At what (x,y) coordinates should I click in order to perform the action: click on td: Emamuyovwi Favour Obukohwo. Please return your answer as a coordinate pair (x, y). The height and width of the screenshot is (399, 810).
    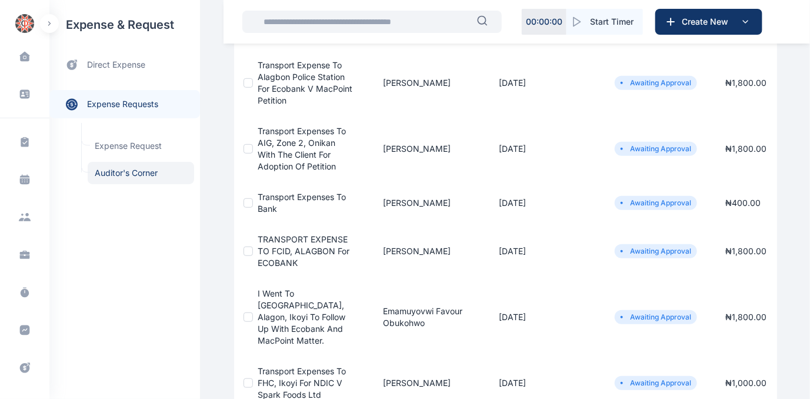
    Looking at the image, I should click on (427, 317).